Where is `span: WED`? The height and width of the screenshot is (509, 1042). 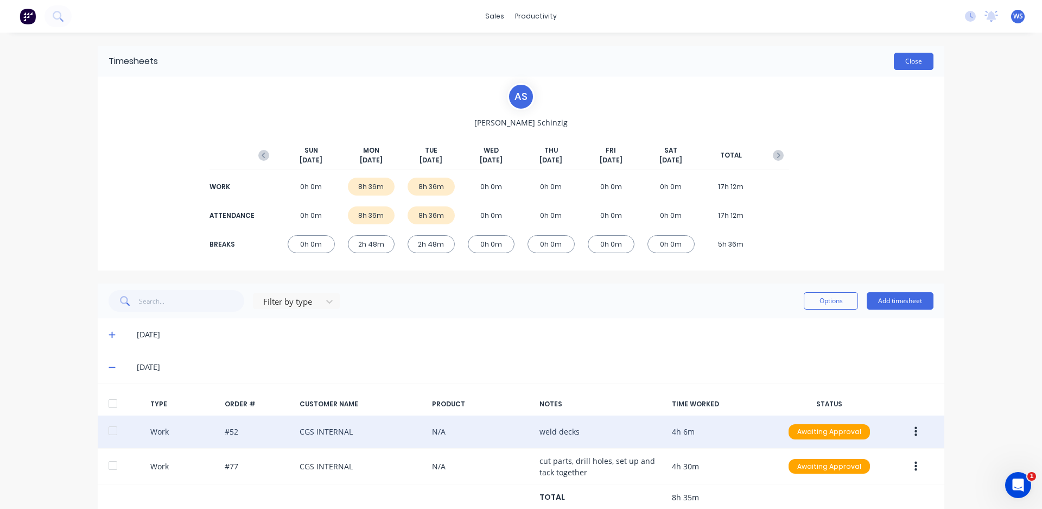
span: WED is located at coordinates (491, 150).